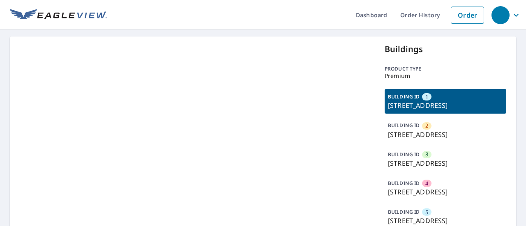  Describe the element at coordinates (58, 15) in the screenshot. I see `img: EV Logo` at that location.